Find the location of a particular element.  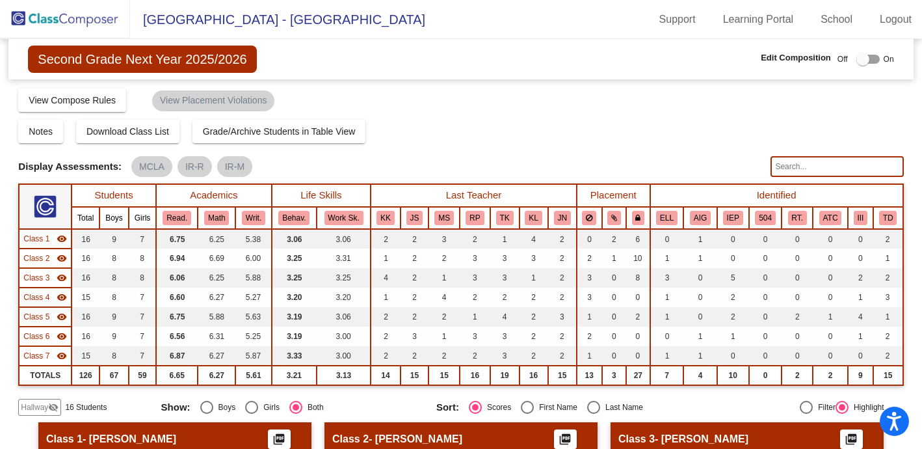

button: AIG is located at coordinates (701, 218).